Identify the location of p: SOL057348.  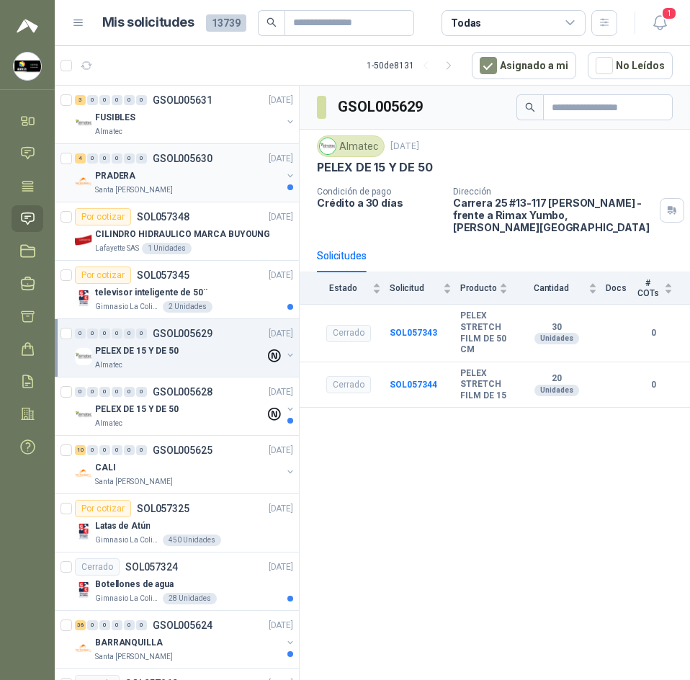
(163, 217).